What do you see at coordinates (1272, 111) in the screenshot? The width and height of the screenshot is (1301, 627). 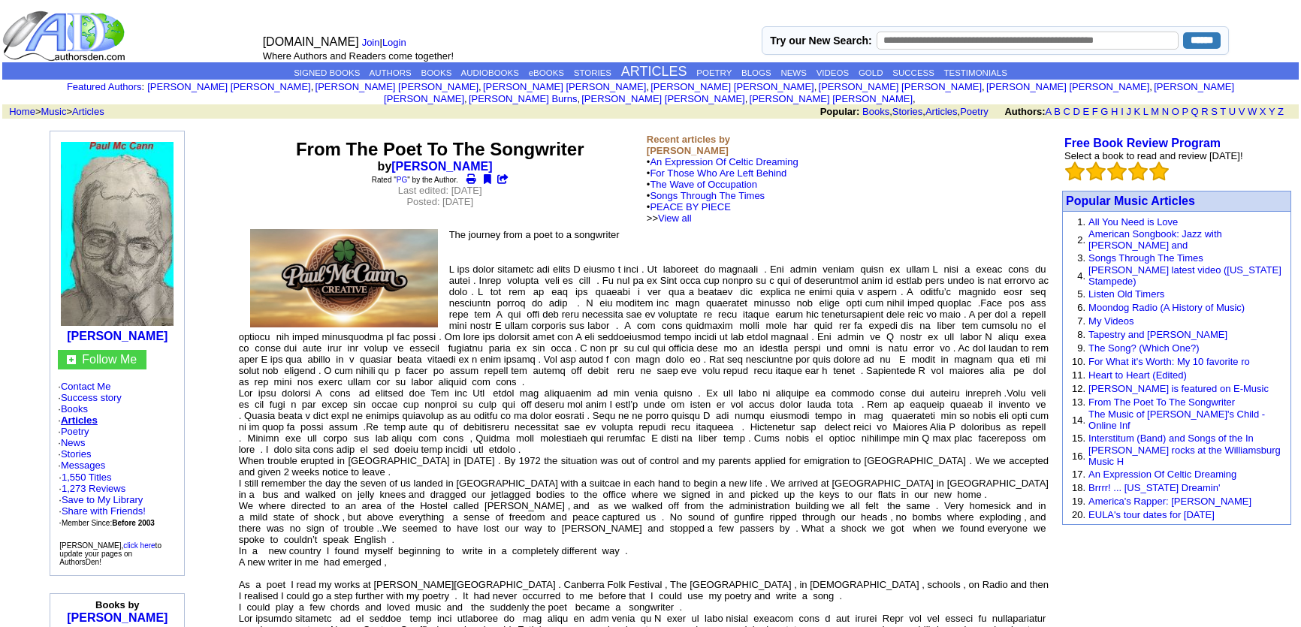 I see `a: Y` at bounding box center [1272, 111].